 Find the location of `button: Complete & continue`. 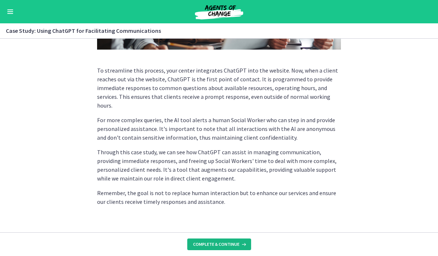

button: Complete & continue is located at coordinates (219, 245).